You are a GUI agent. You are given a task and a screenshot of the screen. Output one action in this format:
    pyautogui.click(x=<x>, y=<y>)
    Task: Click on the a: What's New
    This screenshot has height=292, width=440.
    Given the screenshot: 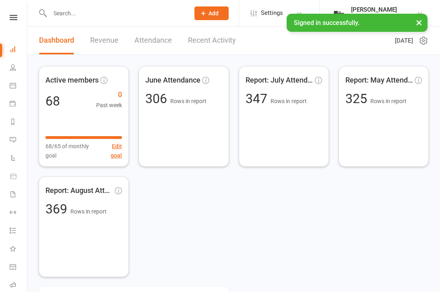 What is the action you would take?
    pyautogui.click(x=19, y=249)
    